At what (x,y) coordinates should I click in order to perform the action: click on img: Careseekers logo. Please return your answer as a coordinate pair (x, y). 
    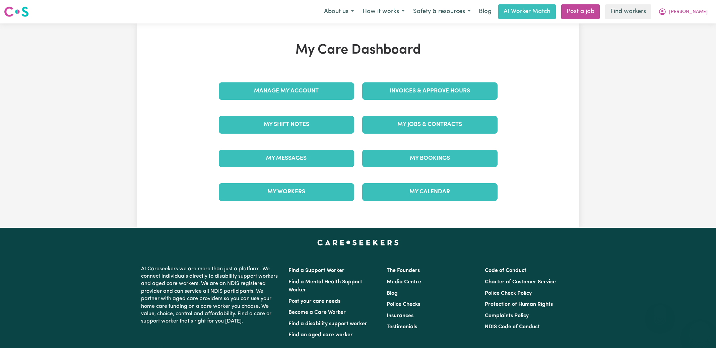
    Looking at the image, I should click on (16, 12).